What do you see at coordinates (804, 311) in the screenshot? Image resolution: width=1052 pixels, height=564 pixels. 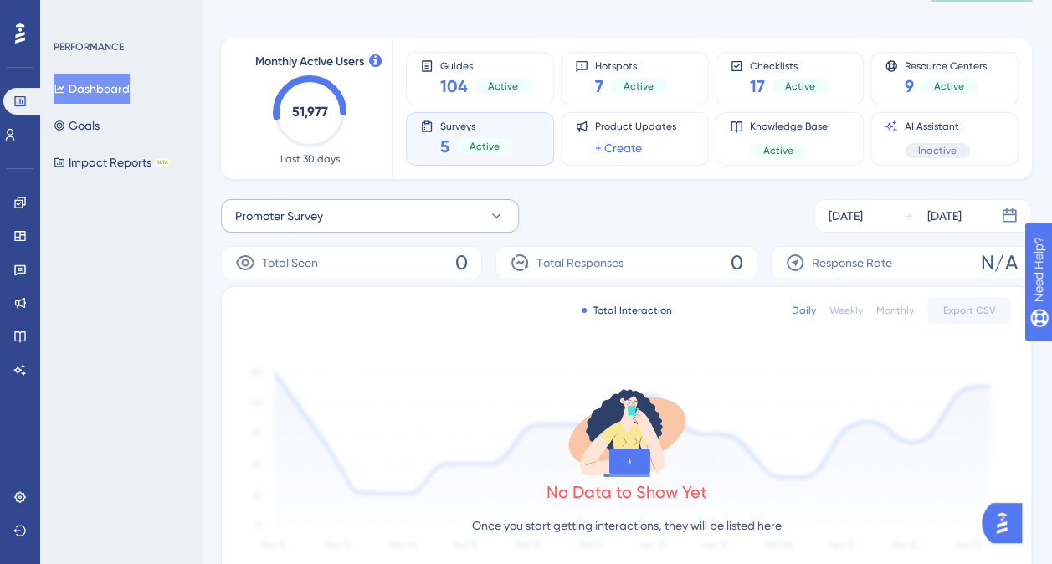 I see `div: Daily` at bounding box center [804, 311].